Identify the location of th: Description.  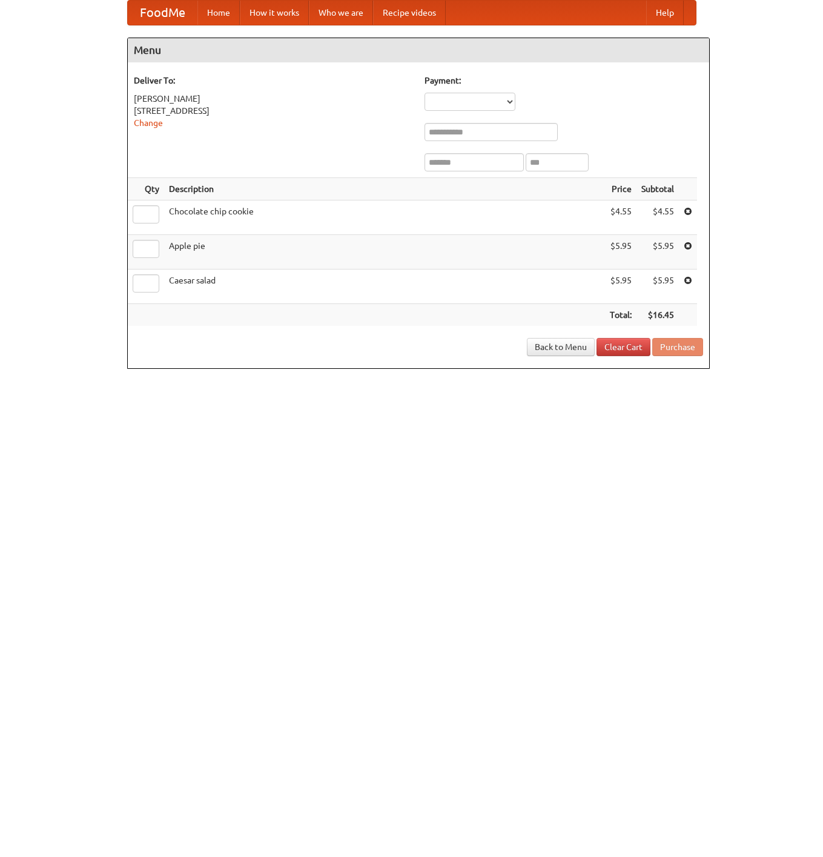
(385, 189).